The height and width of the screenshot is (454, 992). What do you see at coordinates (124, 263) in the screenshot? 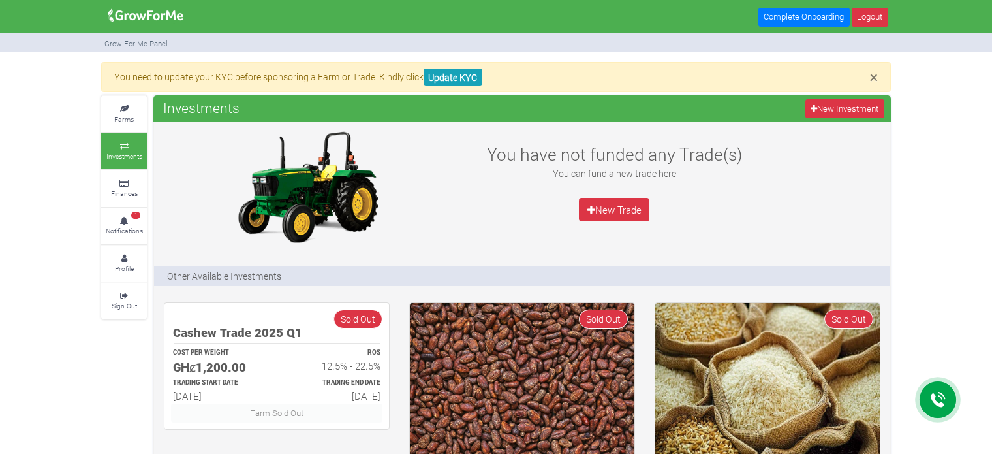
I see `a: Profile` at bounding box center [124, 263].